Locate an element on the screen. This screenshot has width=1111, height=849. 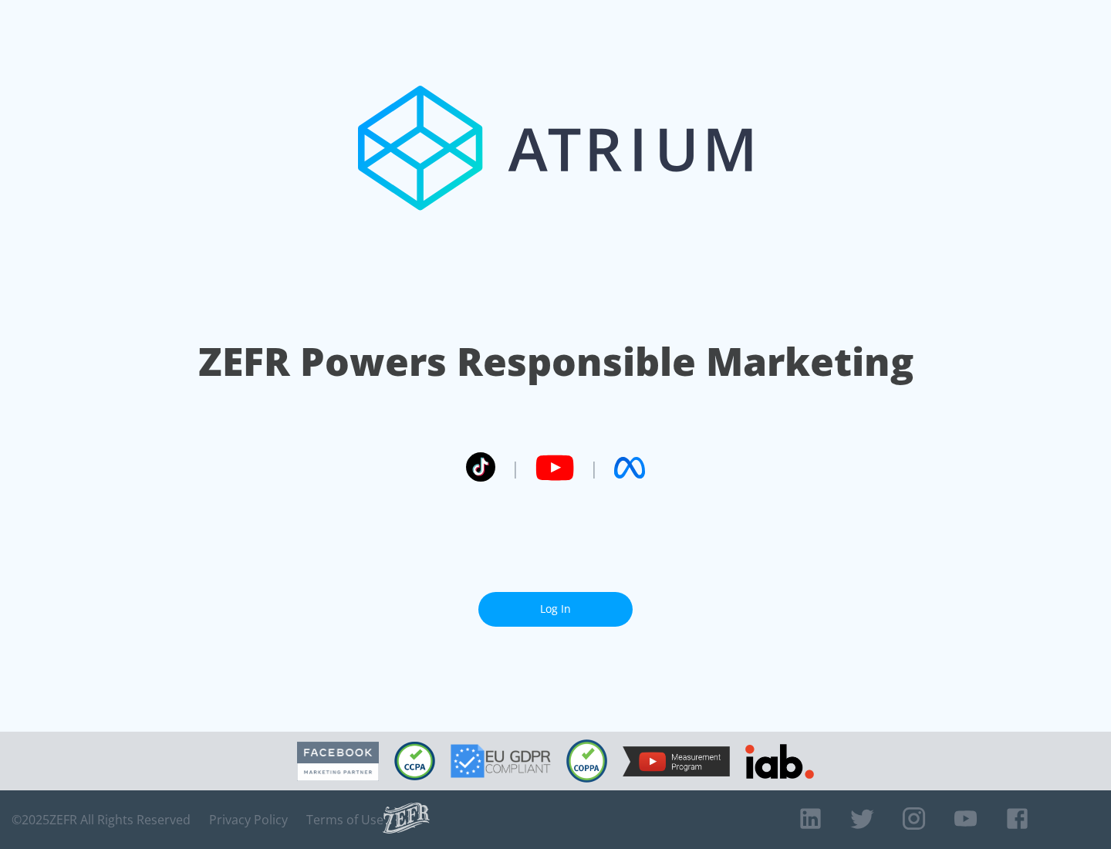
img: YouTube Measurement Program is located at coordinates (676, 761).